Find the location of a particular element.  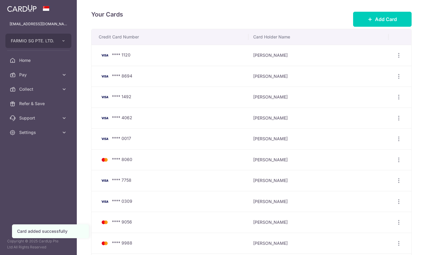

span: FARMIO SG PTE. LTD. is located at coordinates (33, 41).